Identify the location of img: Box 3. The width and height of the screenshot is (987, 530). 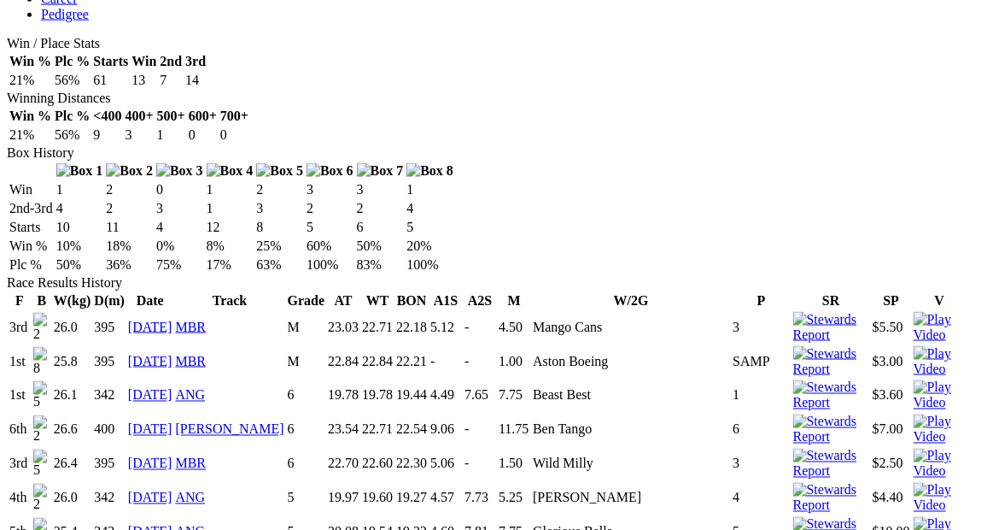
(179, 171).